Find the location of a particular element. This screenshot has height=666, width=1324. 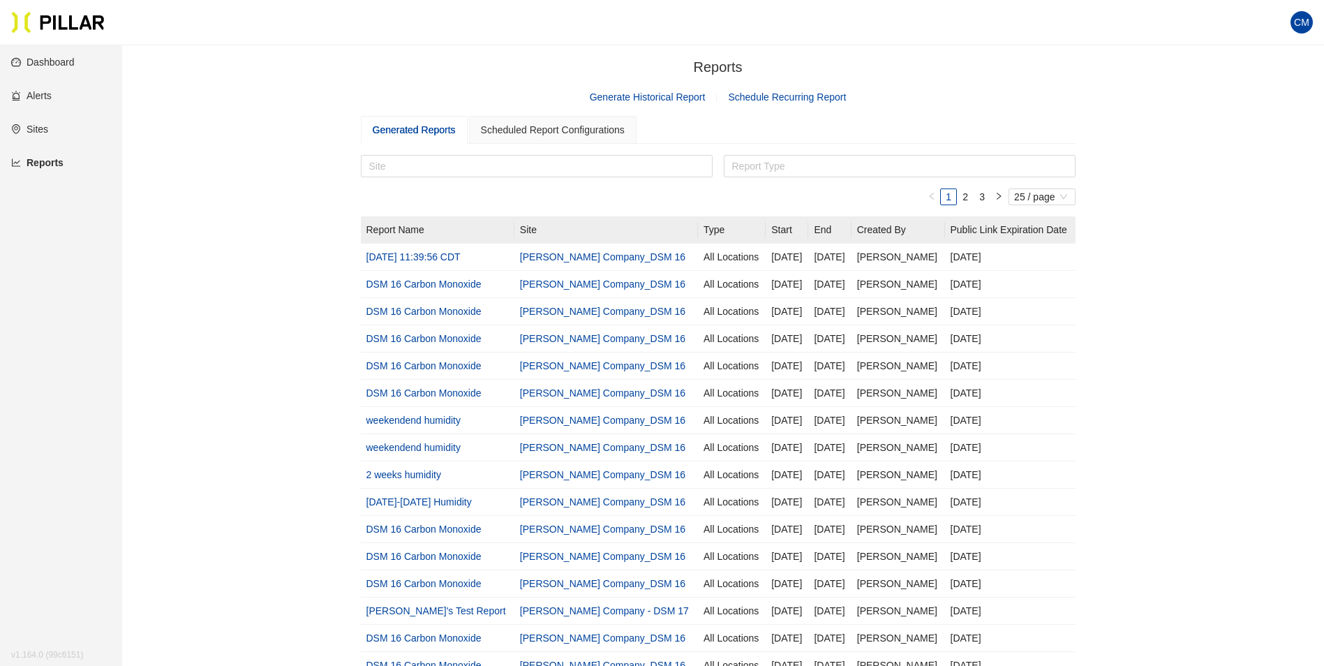

span: Reports is located at coordinates (718, 67).